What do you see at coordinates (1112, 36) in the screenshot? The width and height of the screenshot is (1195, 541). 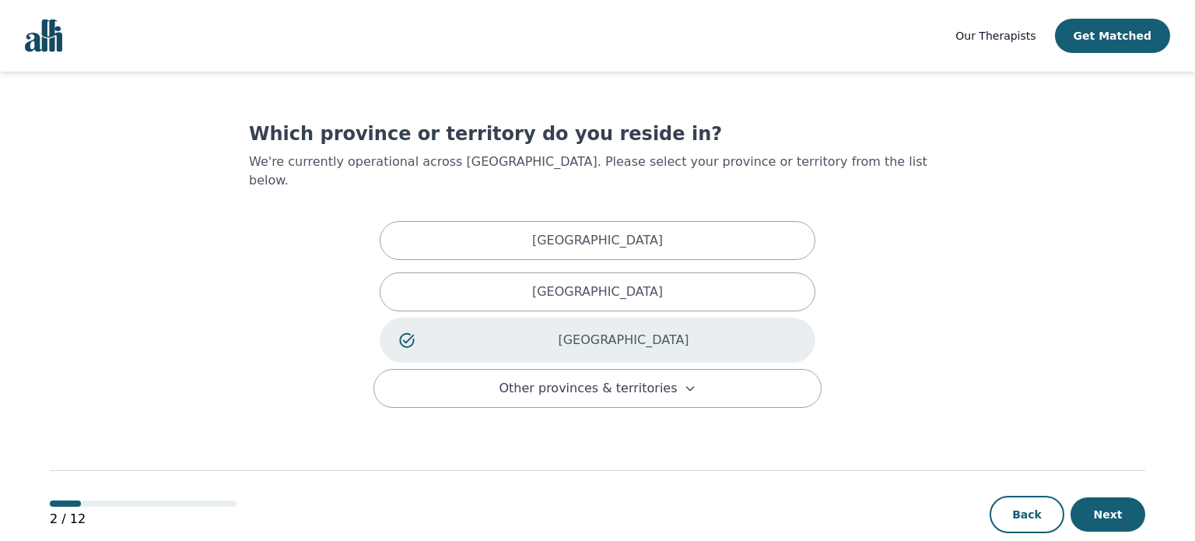 I see `button: Get Matched` at bounding box center [1112, 36].